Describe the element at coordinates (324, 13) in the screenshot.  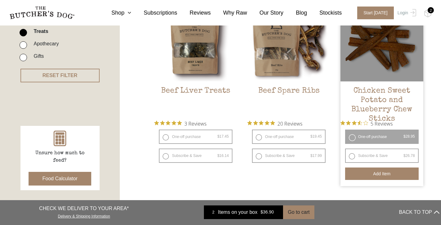
I see `a: Stockists` at that location.